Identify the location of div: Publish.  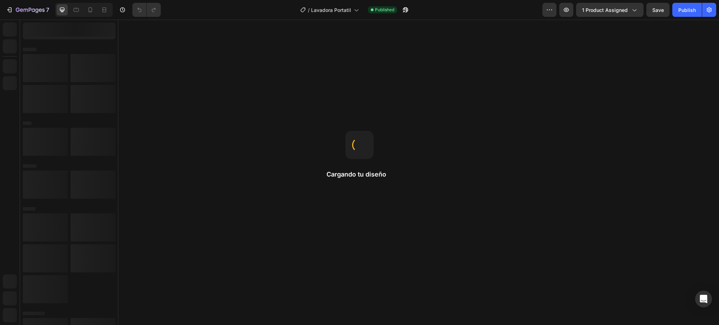
(687, 10).